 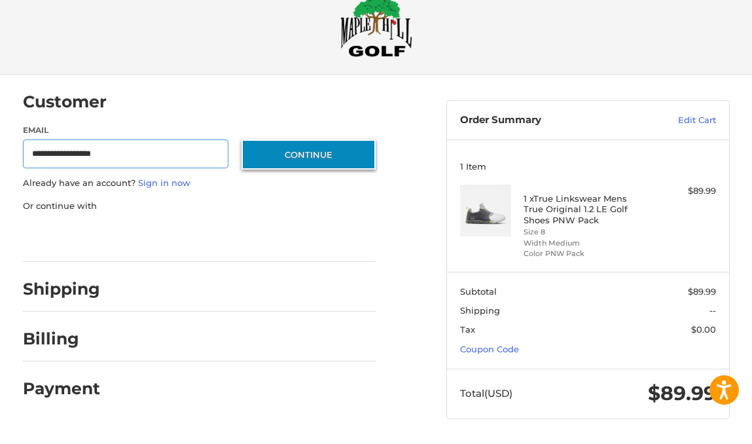 I want to click on a: Edit Cart, so click(x=674, y=120).